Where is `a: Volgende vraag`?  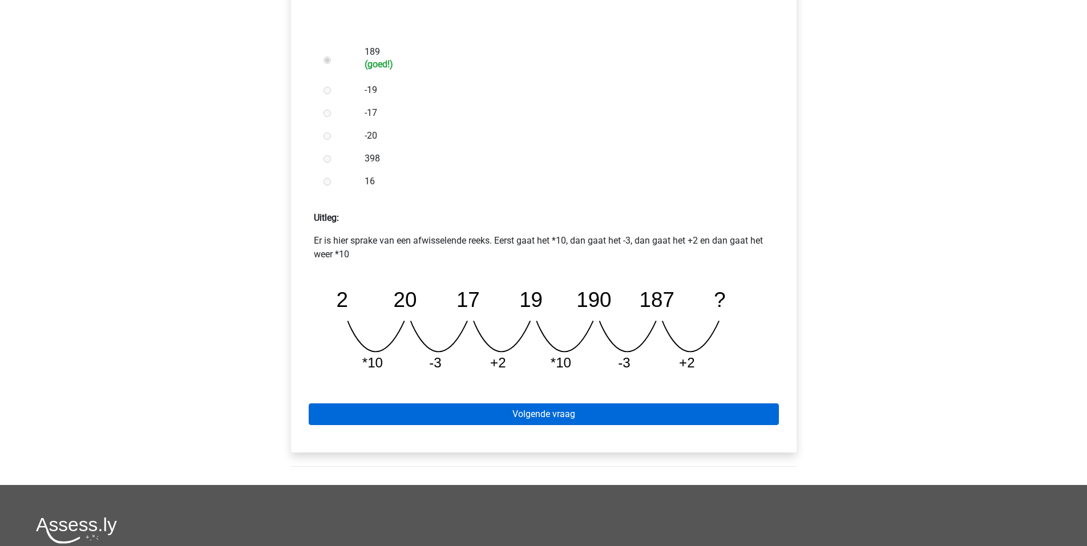 a: Volgende vraag is located at coordinates (544, 414).